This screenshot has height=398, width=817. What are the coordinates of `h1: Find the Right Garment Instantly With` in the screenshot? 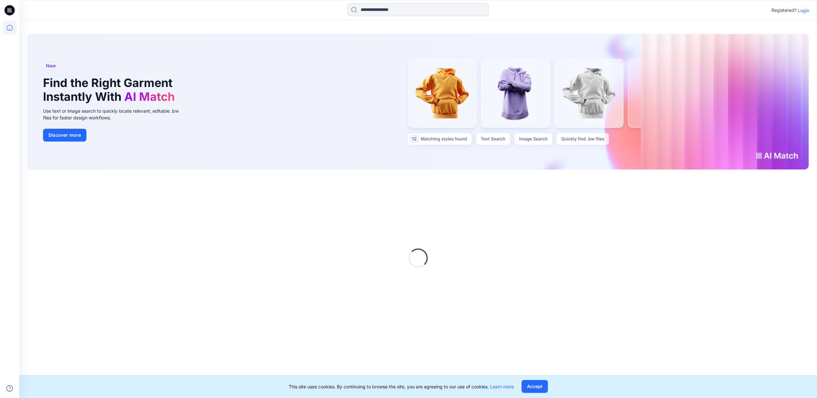 It's located at (110, 90).